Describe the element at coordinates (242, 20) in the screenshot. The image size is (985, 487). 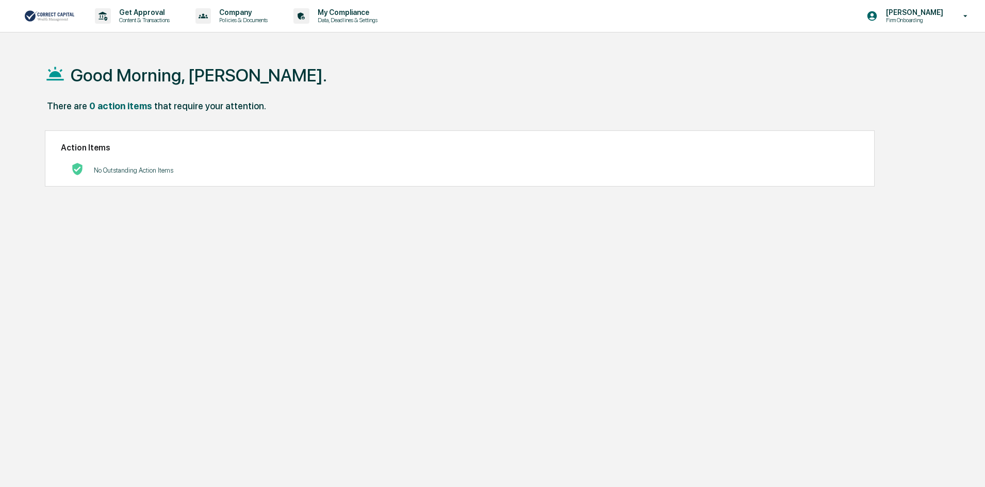
I see `p: Policies & Documents` at that location.